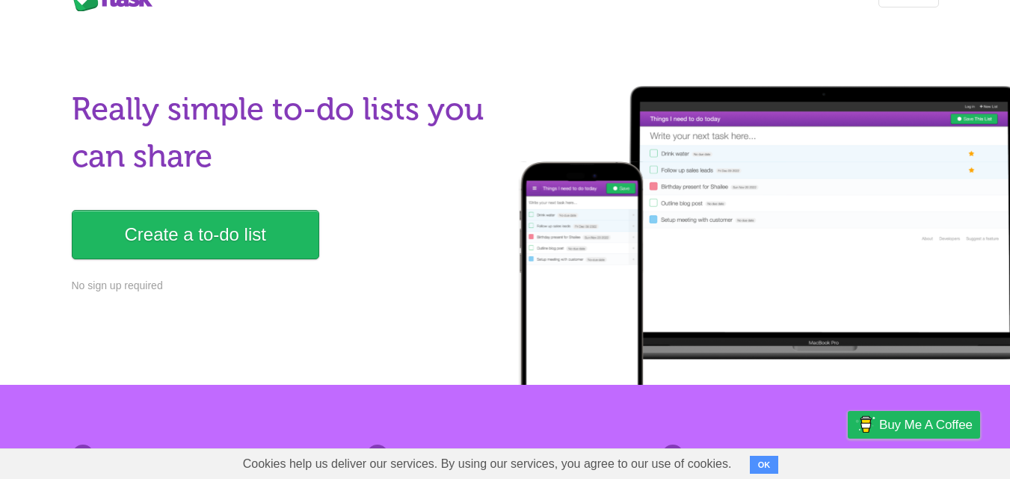 This screenshot has width=1010, height=479. What do you see at coordinates (505, 455) in the screenshot?
I see `h2: Share lists with ease.` at bounding box center [505, 455].